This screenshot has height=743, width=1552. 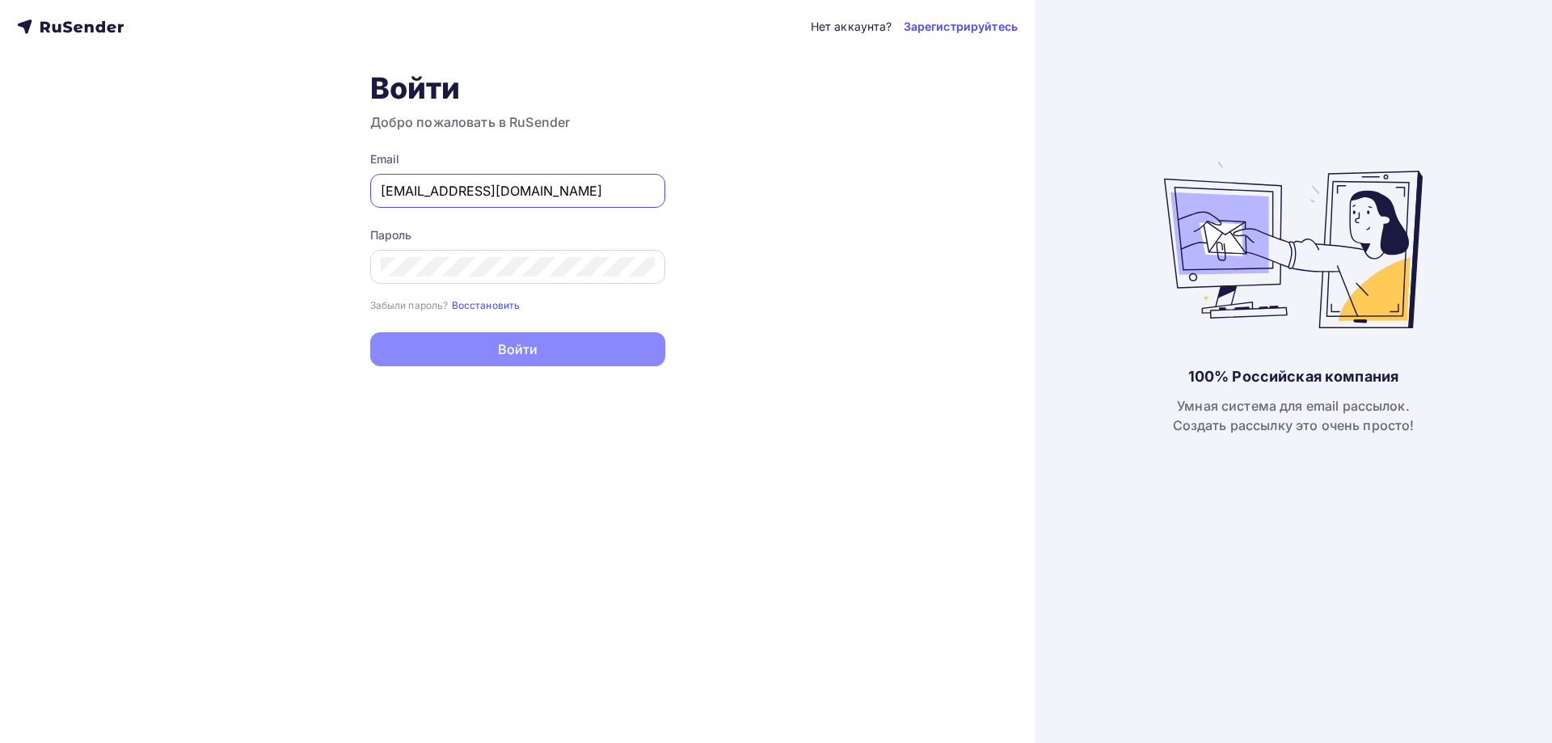 What do you see at coordinates (517, 349) in the screenshot?
I see `button: Войти` at bounding box center [517, 349].